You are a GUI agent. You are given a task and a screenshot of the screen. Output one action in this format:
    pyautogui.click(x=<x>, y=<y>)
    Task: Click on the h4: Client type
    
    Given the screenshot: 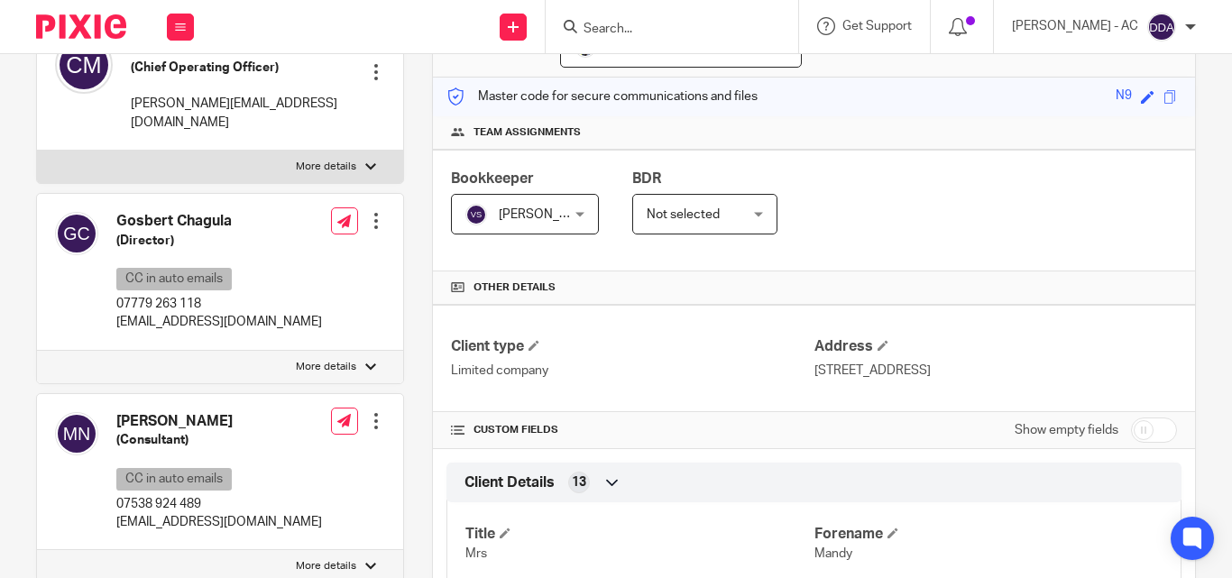 What is the action you would take?
    pyautogui.click(x=632, y=346)
    